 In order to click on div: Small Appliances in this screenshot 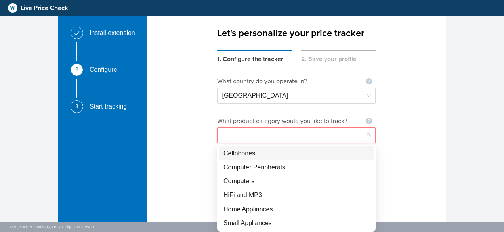, I will do `click(297, 223)`.